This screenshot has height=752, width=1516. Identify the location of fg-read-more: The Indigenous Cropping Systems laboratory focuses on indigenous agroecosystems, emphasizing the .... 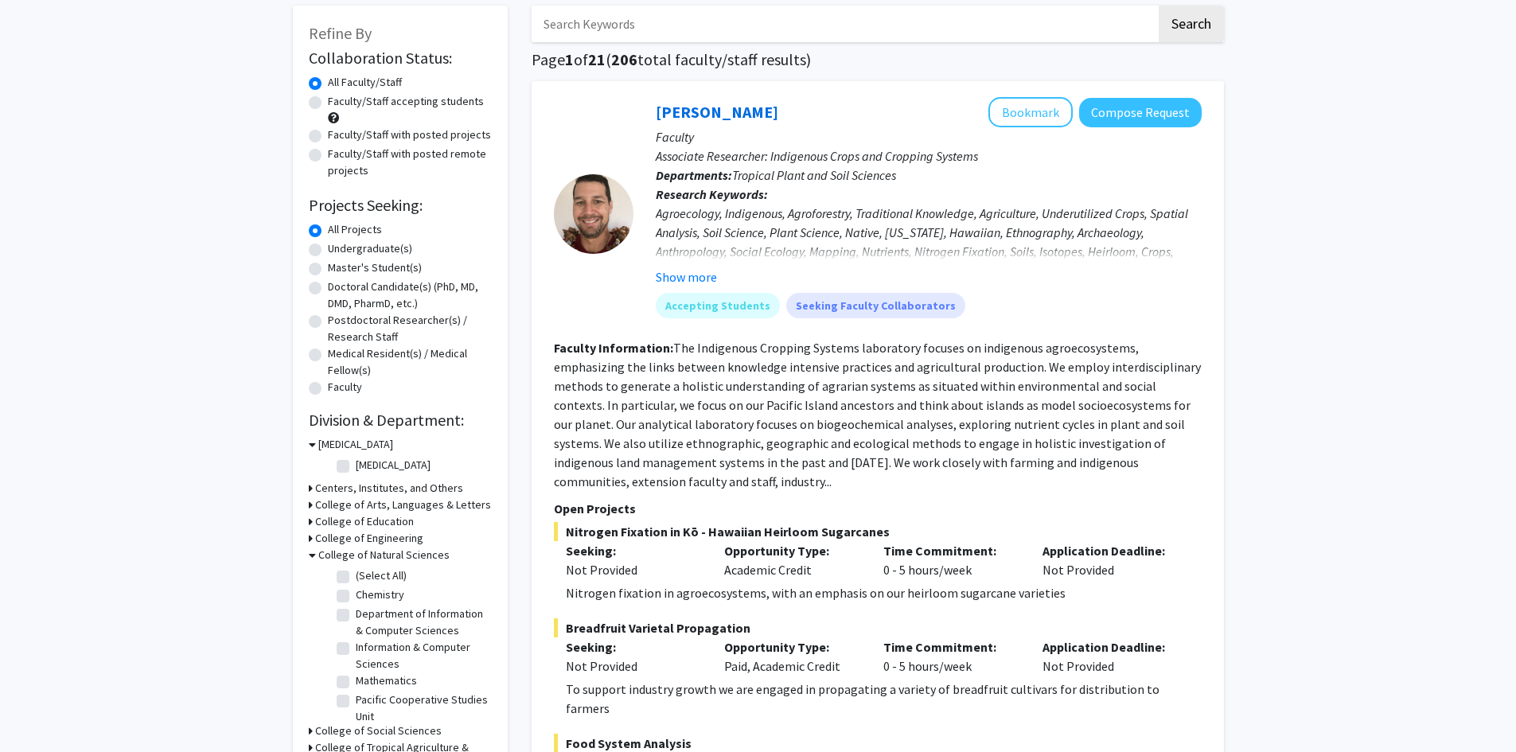
(877, 414).